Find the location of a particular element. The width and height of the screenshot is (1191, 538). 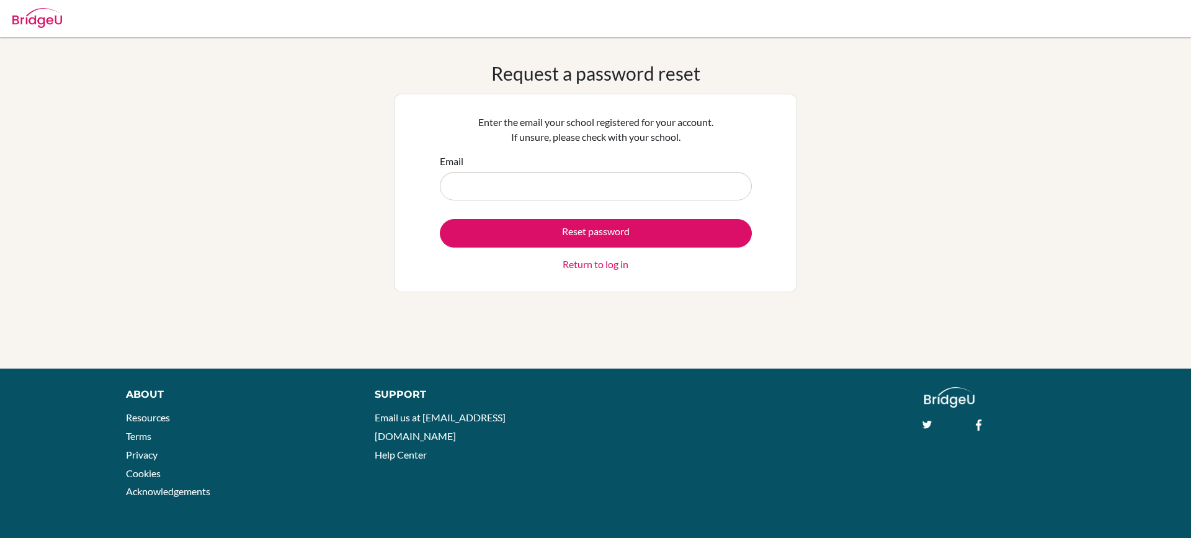

a: Help Center is located at coordinates (401, 454).